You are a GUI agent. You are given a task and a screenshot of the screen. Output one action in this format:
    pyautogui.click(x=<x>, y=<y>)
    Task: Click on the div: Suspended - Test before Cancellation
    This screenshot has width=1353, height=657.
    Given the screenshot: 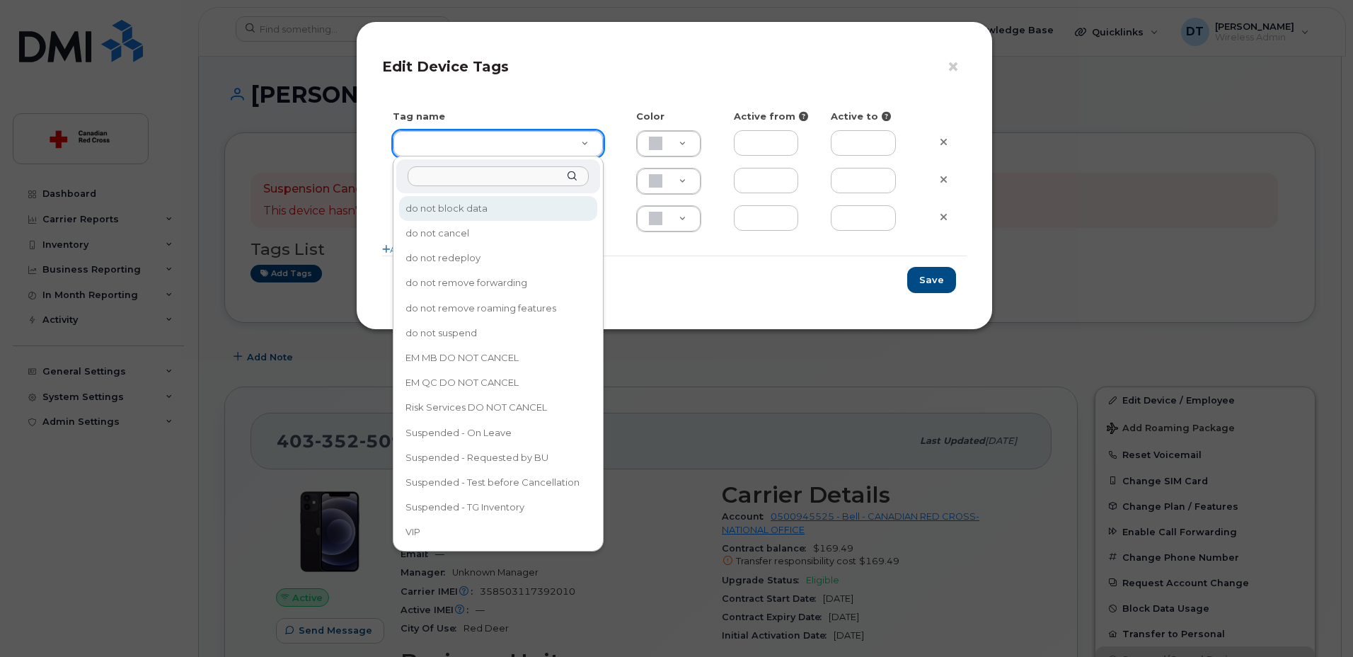 What is the action you would take?
    pyautogui.click(x=498, y=482)
    